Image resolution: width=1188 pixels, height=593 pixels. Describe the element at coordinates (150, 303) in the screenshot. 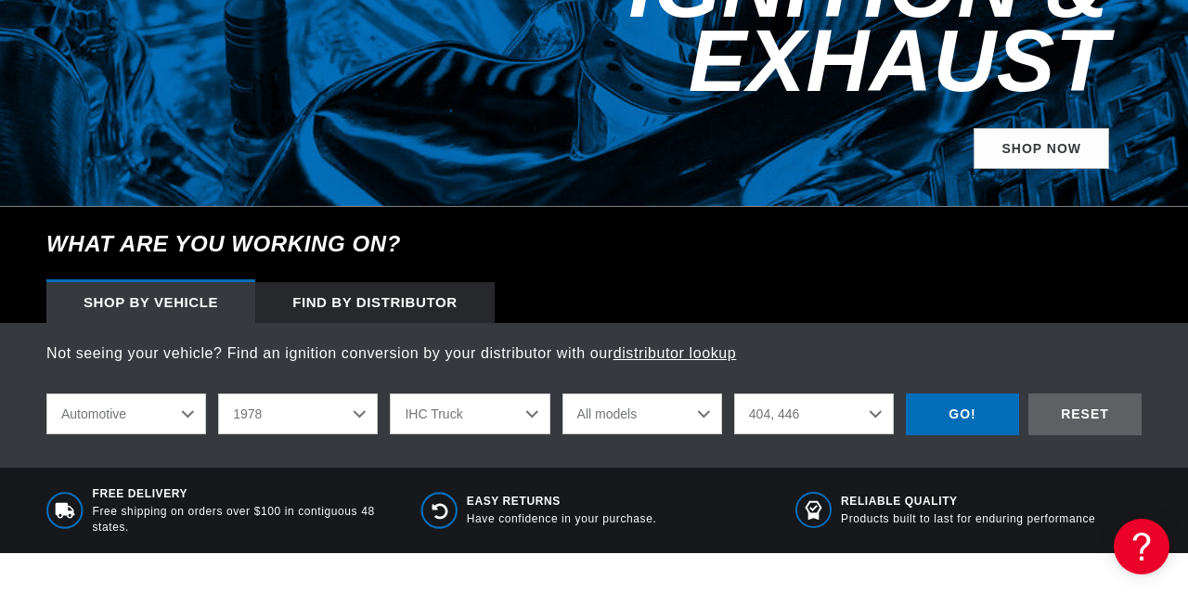

I see `div: Shop by vehicle` at that location.